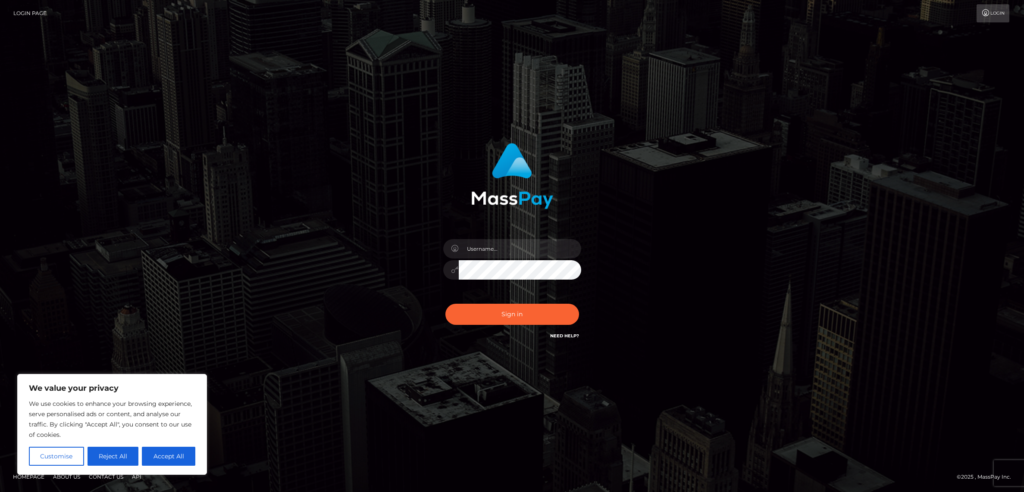 The width and height of the screenshot is (1024, 492). Describe the element at coordinates (28, 477) in the screenshot. I see `a: Homepage` at that location.